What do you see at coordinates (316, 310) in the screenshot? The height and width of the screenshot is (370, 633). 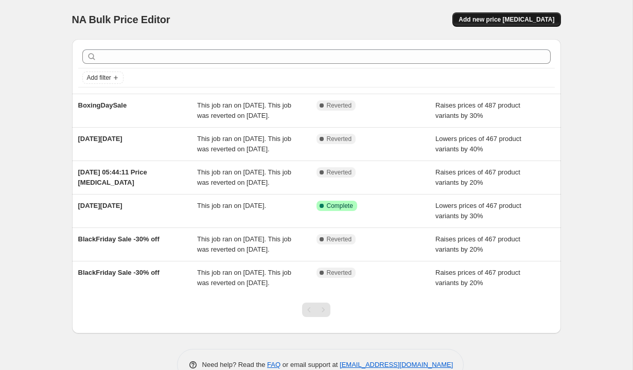 I see `nav: Pagination` at bounding box center [316, 310].